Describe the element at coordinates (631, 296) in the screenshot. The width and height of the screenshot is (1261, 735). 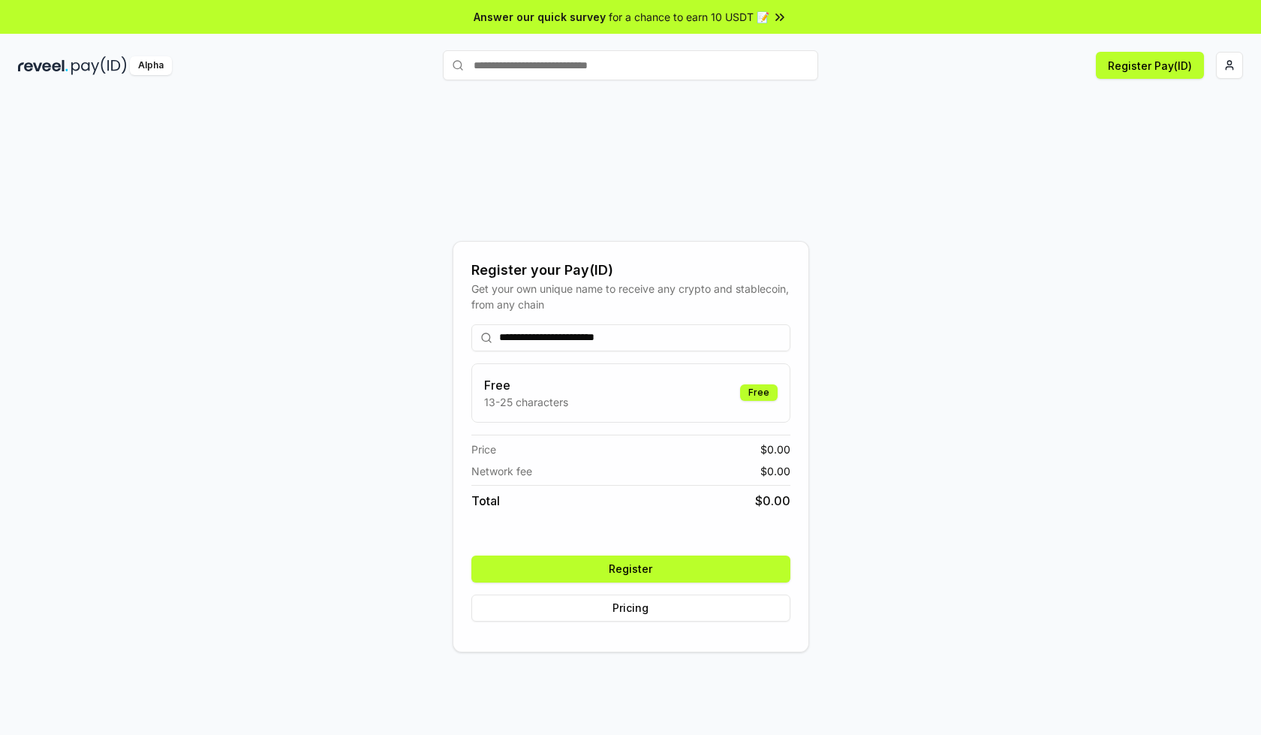
I see `div: Get your own unique name to receive any crypto and stablecoin, from any chain` at that location.